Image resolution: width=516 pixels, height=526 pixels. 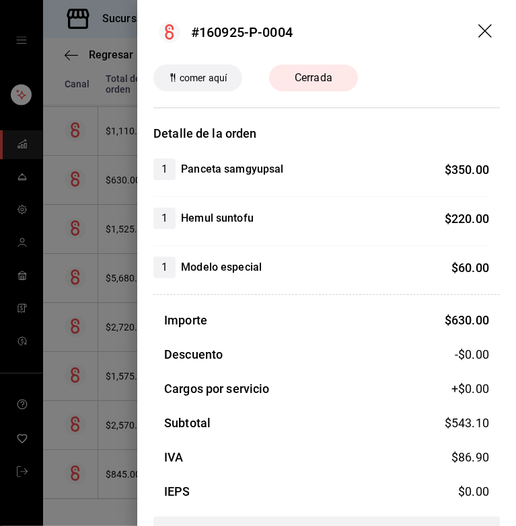 What do you see at coordinates (186, 320) in the screenshot?
I see `h3: Importe` at bounding box center [186, 320].